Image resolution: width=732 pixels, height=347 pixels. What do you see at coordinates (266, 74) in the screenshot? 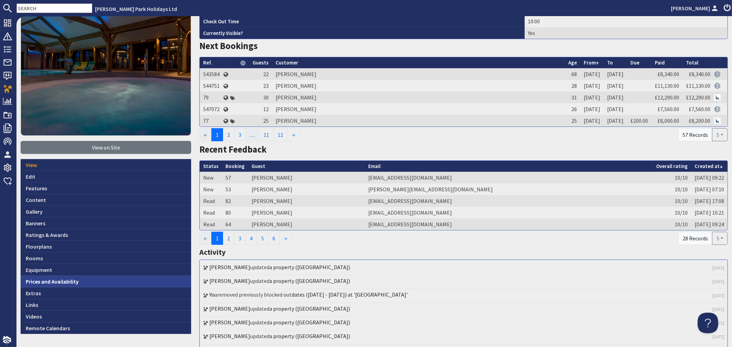
I see `span: 22` at bounding box center [266, 74].